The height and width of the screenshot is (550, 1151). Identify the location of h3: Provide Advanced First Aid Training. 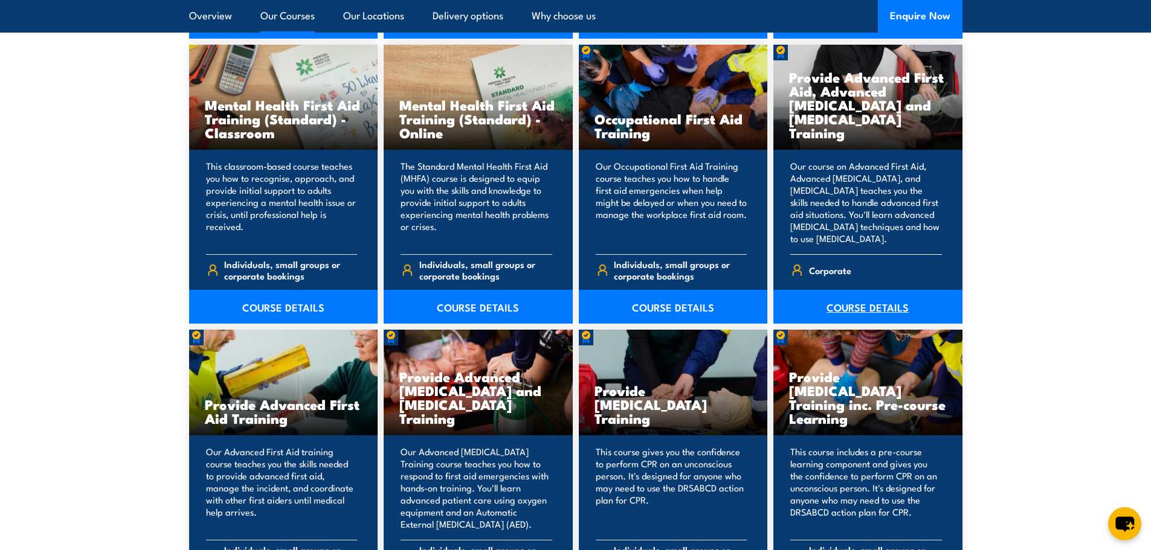
(283, 411).